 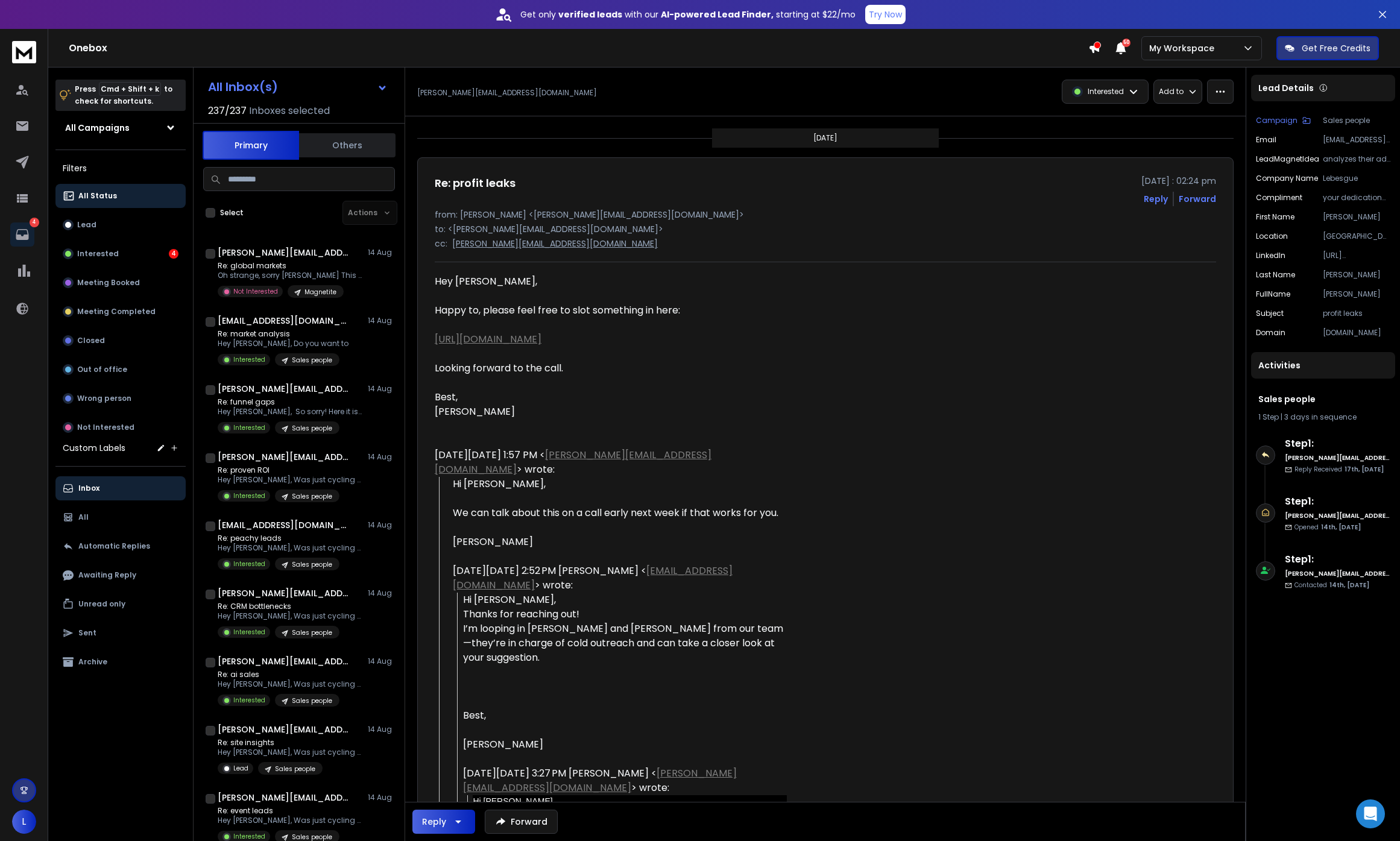 What do you see at coordinates (1286, 178) in the screenshot?
I see `p: Company Name` at bounding box center [1286, 178].